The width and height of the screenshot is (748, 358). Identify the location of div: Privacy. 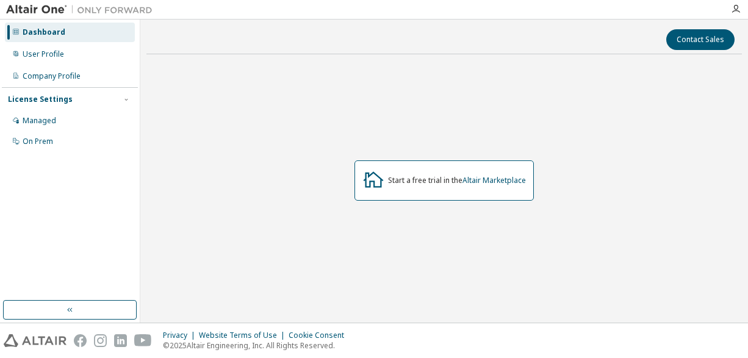
(181, 336).